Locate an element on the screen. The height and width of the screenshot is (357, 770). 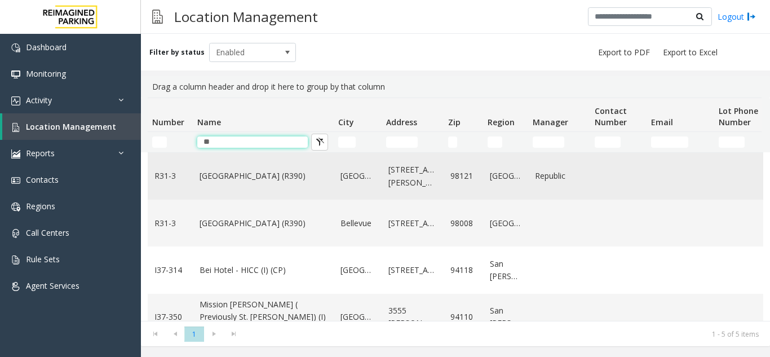
input: Contact Number Filter is located at coordinates (607, 142).